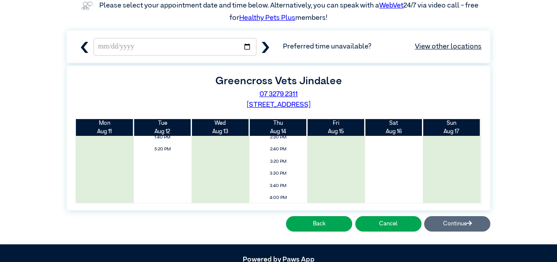 This screenshot has width=557, height=262. What do you see at coordinates (278, 94) in the screenshot?
I see `span: 07 3279 2311` at bounding box center [278, 94].